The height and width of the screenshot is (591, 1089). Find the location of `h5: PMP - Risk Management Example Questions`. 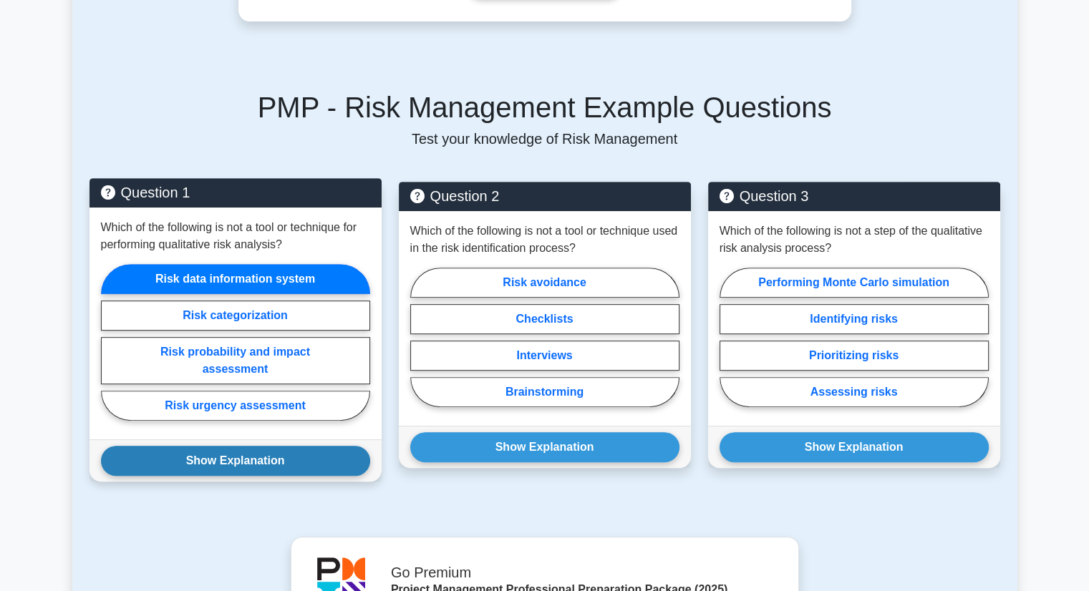

h5: PMP - Risk Management Example Questions is located at coordinates (545, 107).